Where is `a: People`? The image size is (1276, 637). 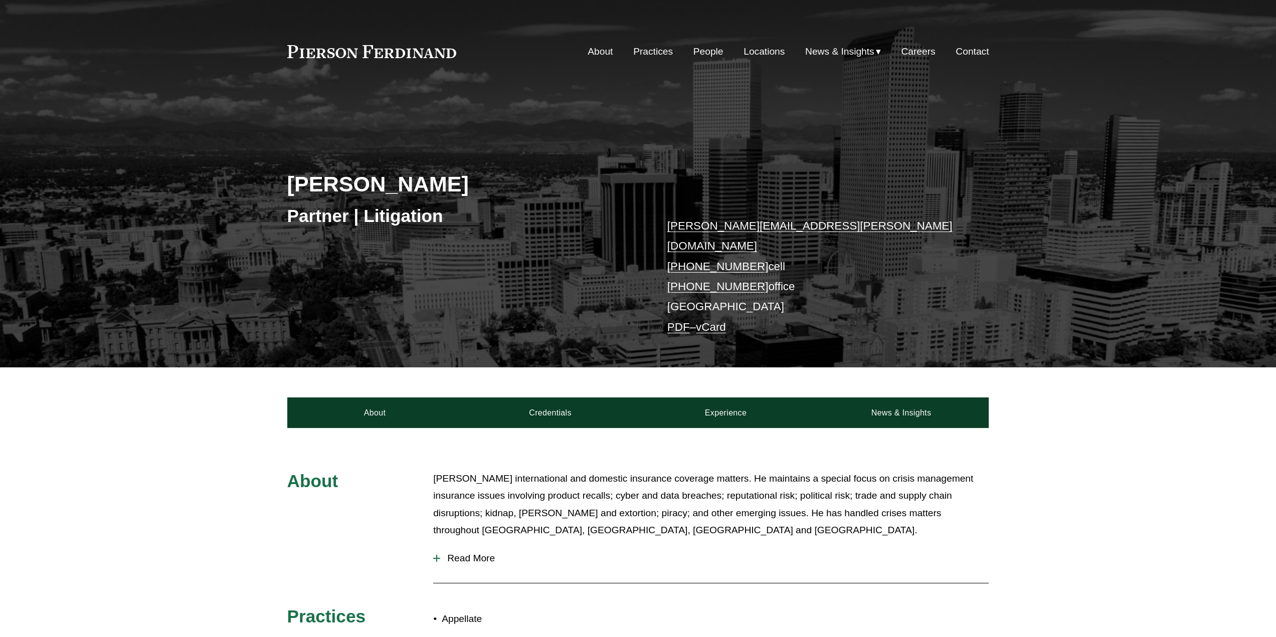
a: People is located at coordinates (708, 52).